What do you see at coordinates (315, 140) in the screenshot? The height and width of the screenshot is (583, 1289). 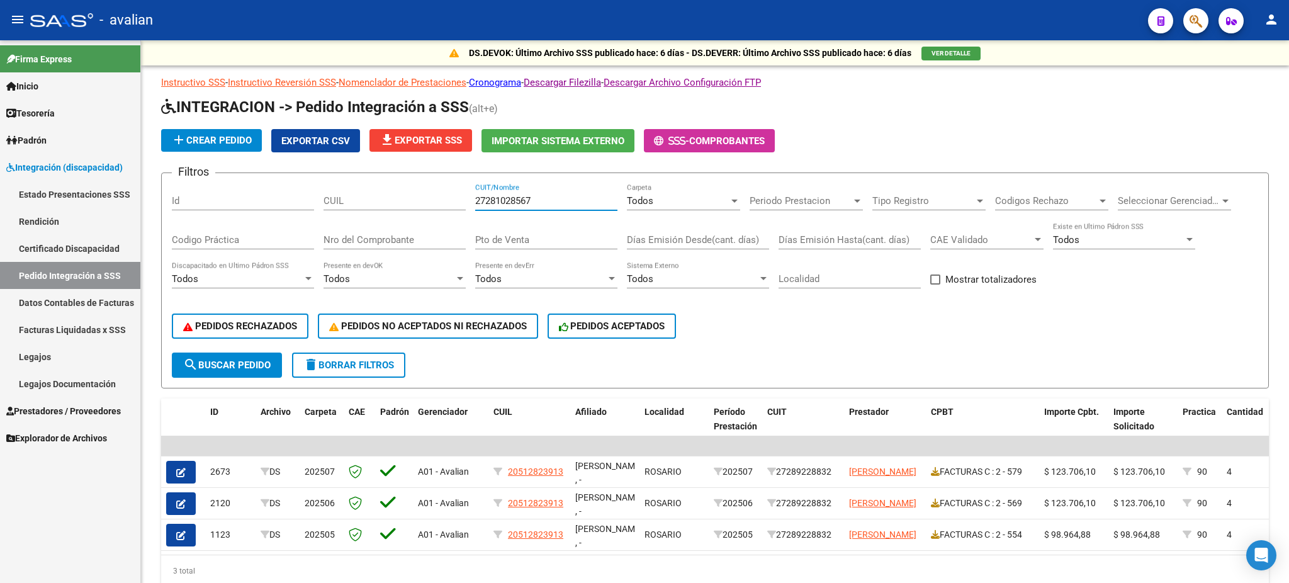 I see `button: Exportar CSV` at bounding box center [315, 140].